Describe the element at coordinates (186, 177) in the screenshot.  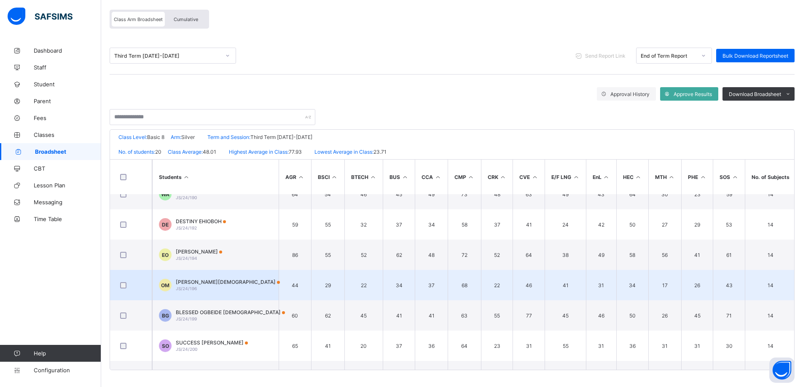
I see `i: Sort Ascending` at that location.